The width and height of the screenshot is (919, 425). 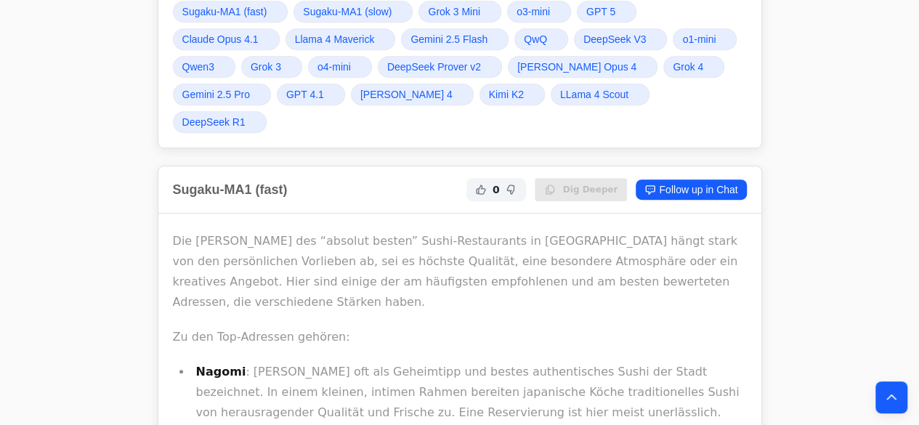 I want to click on a: Qwen3, so click(x=204, y=67).